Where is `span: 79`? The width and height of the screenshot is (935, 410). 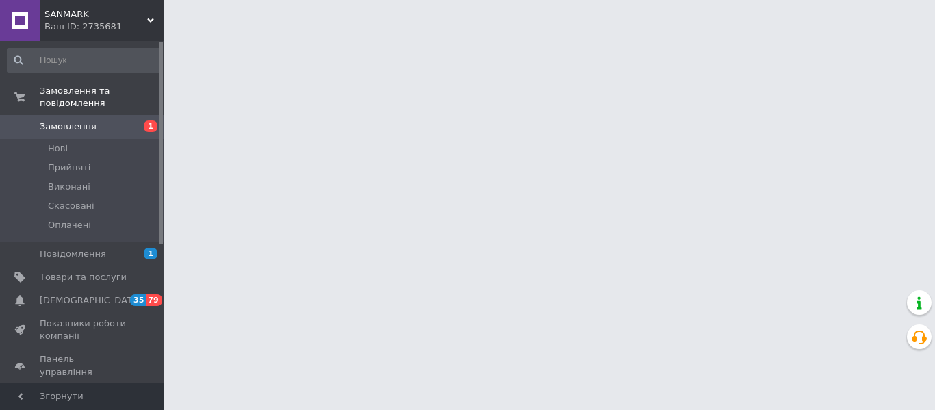
span: 79 is located at coordinates (153, 300).